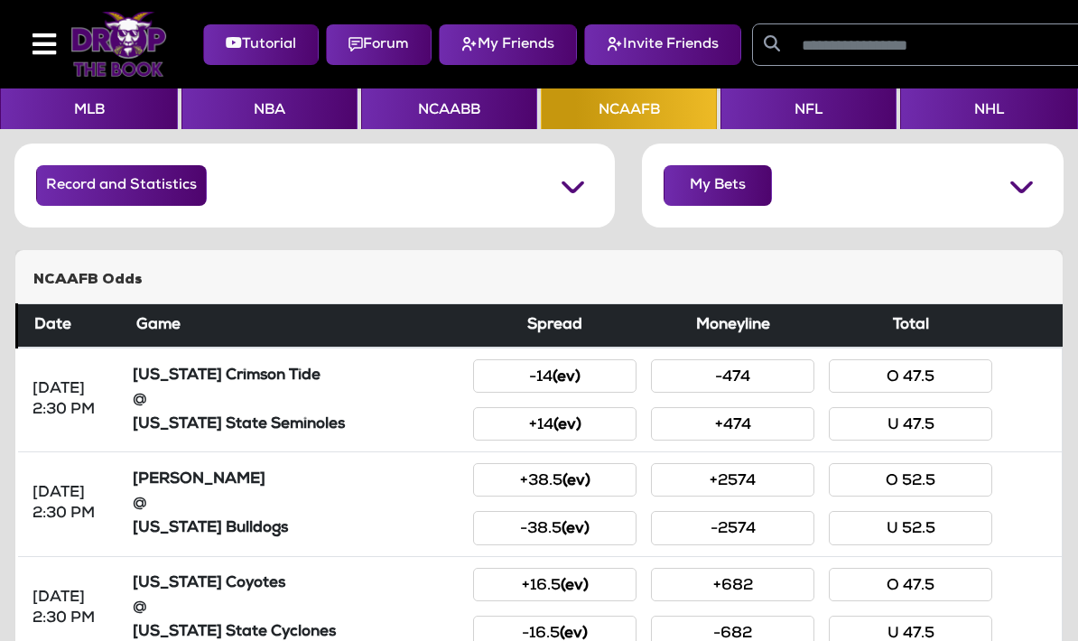 The height and width of the screenshot is (641, 1078). I want to click on button: O 52.5, so click(910, 479).